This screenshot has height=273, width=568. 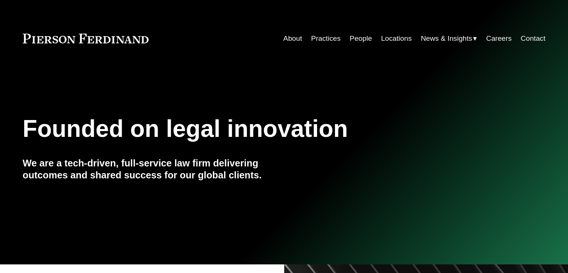 I want to click on a: Practices, so click(x=326, y=38).